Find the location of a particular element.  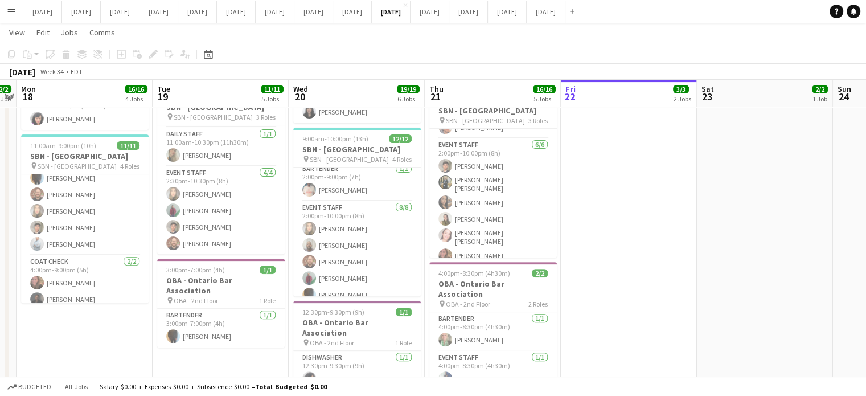

a: View is located at coordinates (17, 32).